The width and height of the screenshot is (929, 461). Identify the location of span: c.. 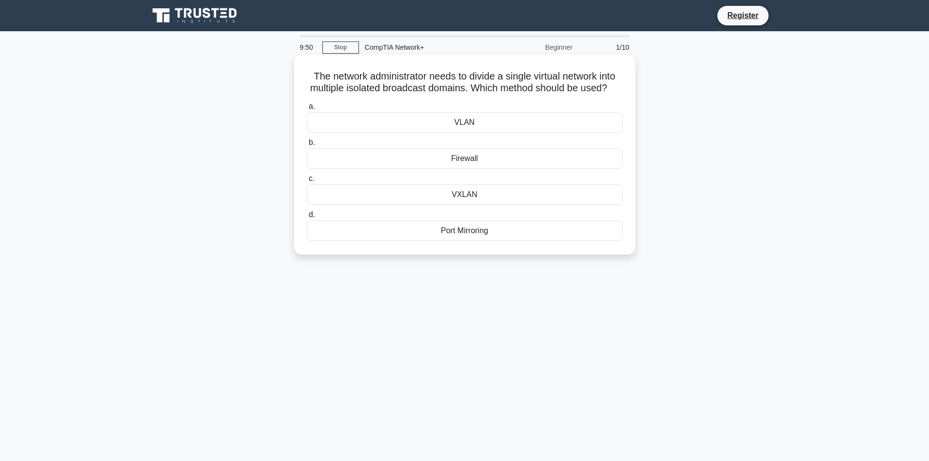
(312, 178).